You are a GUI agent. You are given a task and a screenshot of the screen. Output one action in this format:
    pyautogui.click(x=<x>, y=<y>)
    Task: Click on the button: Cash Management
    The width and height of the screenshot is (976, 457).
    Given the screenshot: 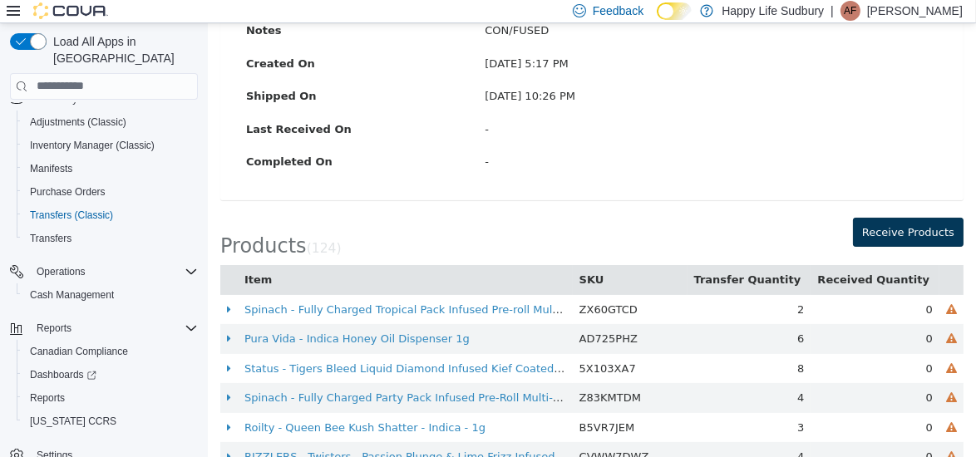 What is the action you would take?
    pyautogui.click(x=111, y=295)
    